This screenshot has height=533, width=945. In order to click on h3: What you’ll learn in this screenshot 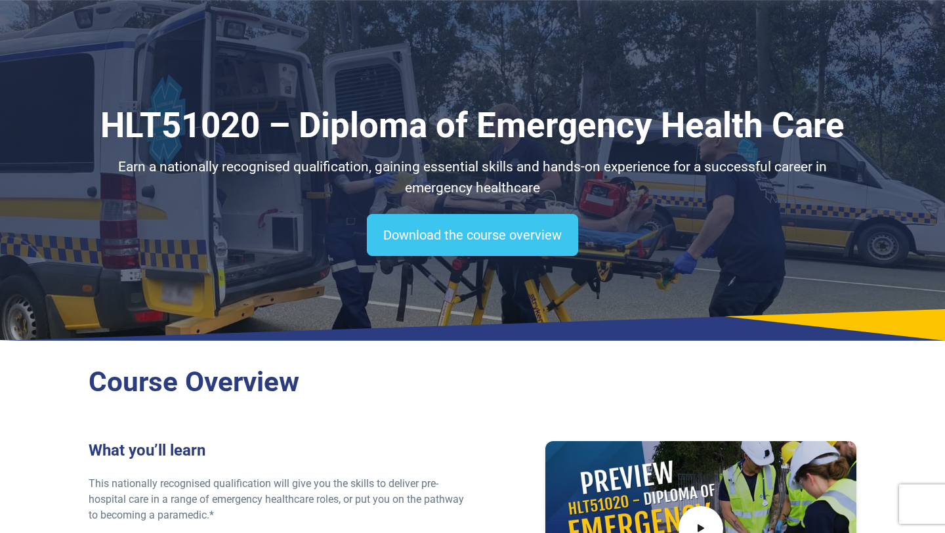, I will do `click(276, 450)`.